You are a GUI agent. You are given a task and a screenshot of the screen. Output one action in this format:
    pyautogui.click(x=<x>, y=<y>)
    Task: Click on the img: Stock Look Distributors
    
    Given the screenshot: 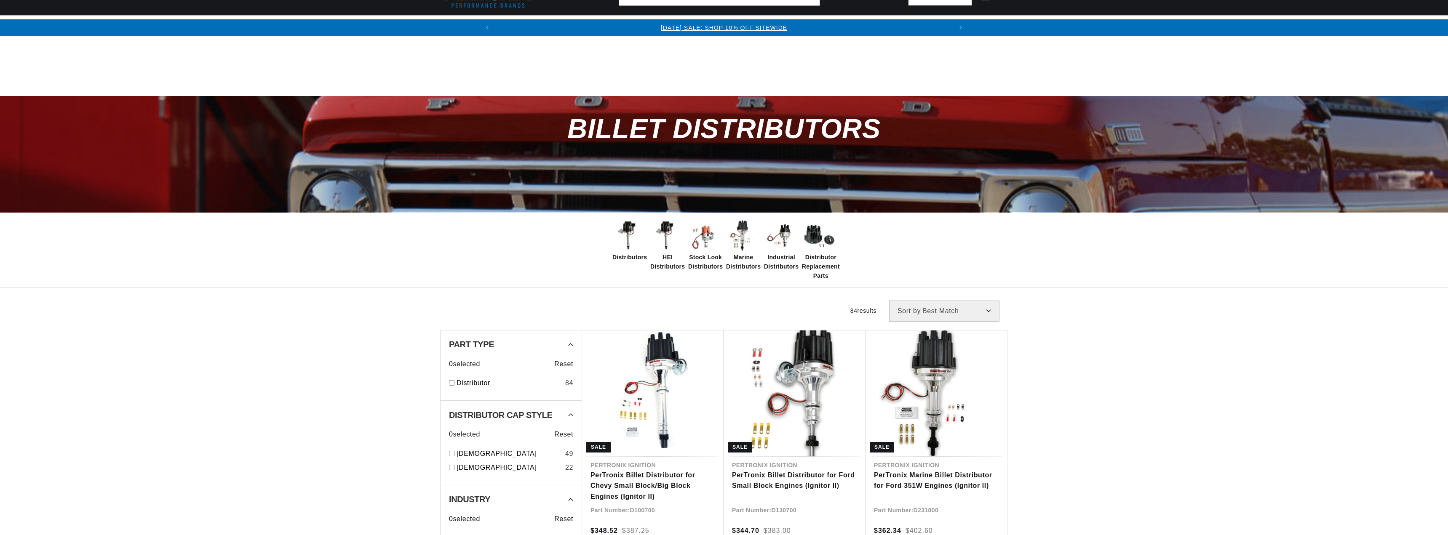 What is the action you would take?
    pyautogui.click(x=705, y=236)
    